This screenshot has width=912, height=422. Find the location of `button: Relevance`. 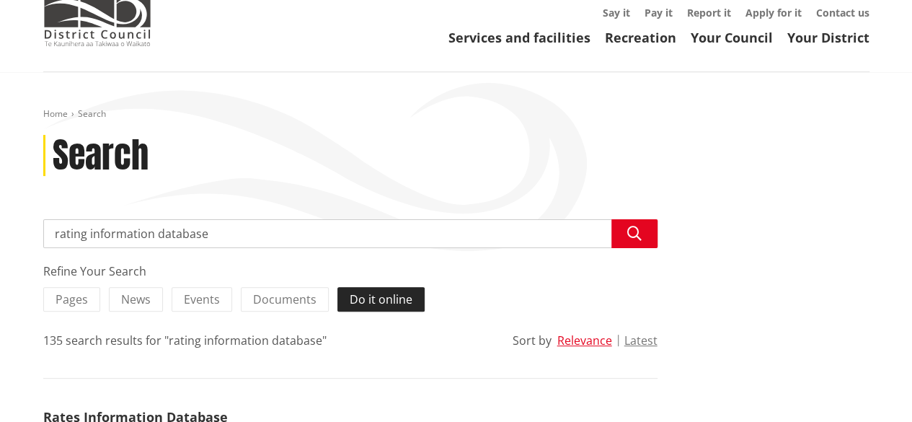

button: Relevance is located at coordinates (585, 340).